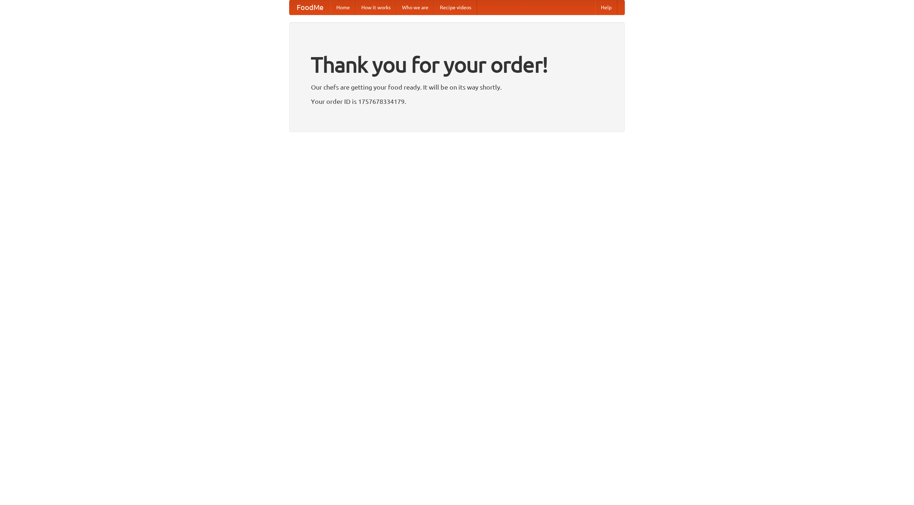 The image size is (914, 505). What do you see at coordinates (457, 65) in the screenshot?
I see `h1: Thank you for your order!` at bounding box center [457, 65].